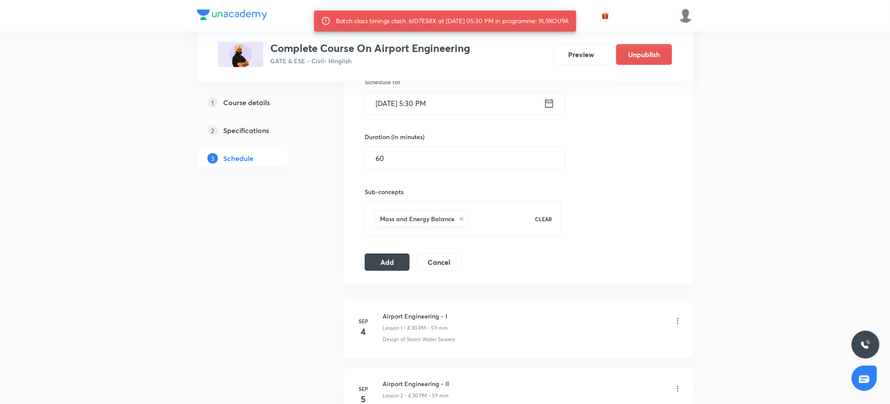 This screenshot has height=404, width=890. Describe the element at coordinates (463, 192) in the screenshot. I see `h6: Sub-concepts` at that location.